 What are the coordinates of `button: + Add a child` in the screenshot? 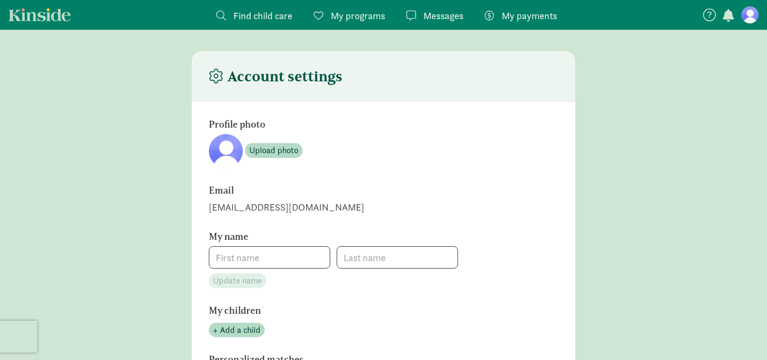 It's located at (236, 331).